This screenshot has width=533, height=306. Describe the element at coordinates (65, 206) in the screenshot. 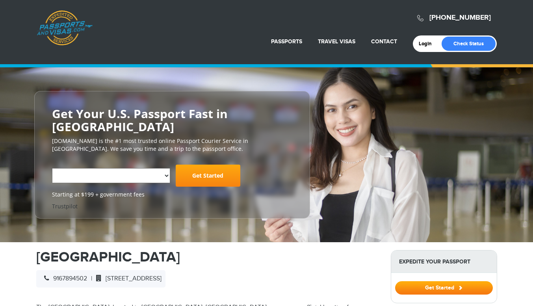

I see `a: Trustpilot` at that location.